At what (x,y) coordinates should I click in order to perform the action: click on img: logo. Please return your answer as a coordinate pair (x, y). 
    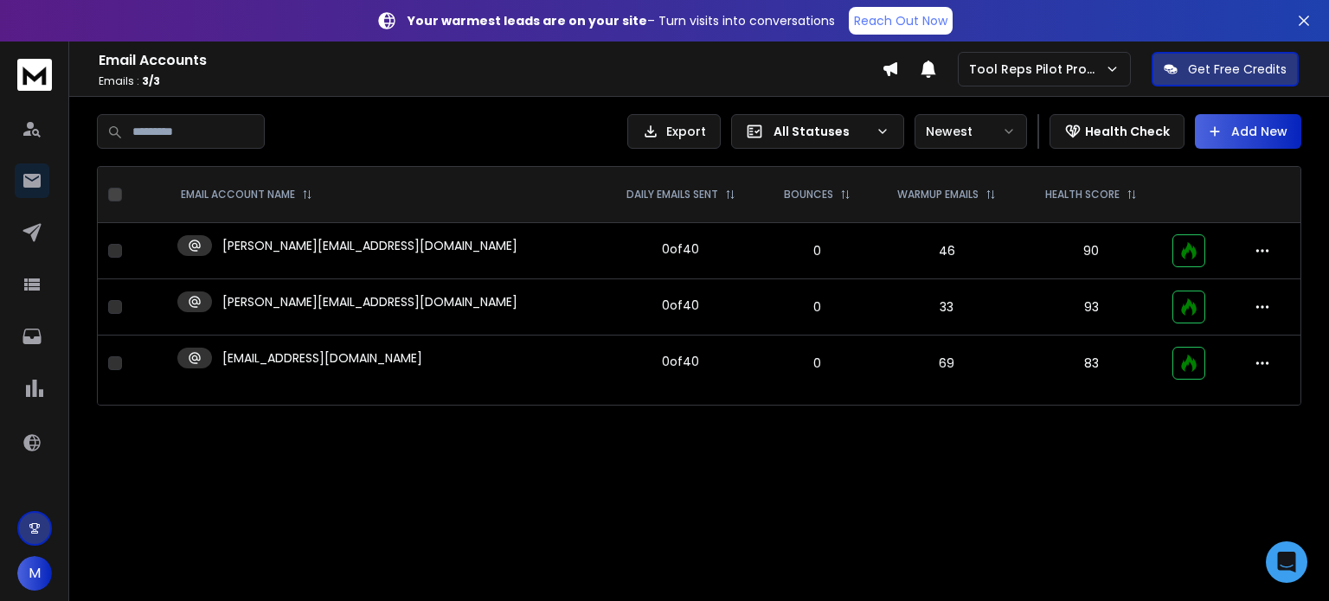
    Looking at the image, I should click on (35, 74).